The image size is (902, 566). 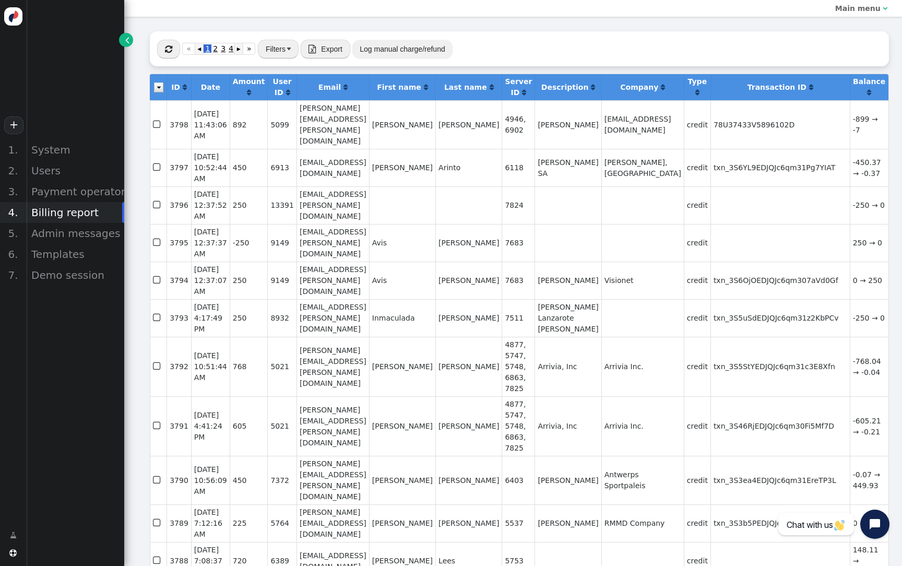 What do you see at coordinates (780, 366) in the screenshot?
I see `td: txn_3S5StYEDJQJc6qm31c3E8Xfn` at bounding box center [780, 366].